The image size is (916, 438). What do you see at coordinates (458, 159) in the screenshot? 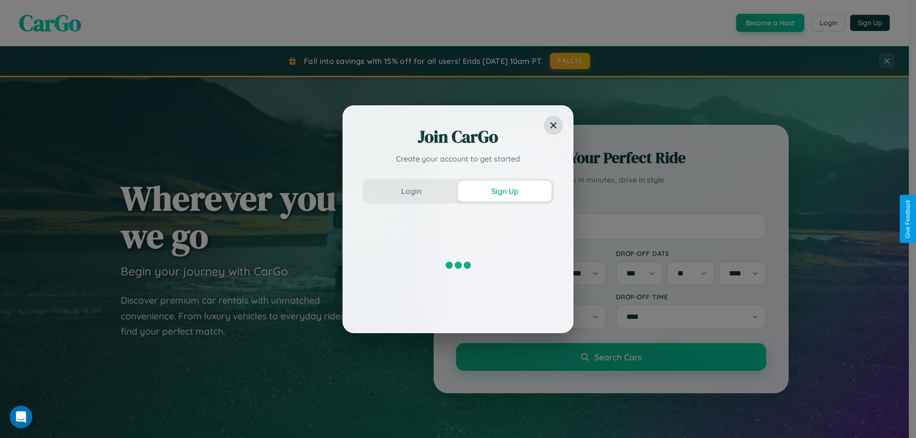
I see `p: Create your account to get started` at bounding box center [458, 159].